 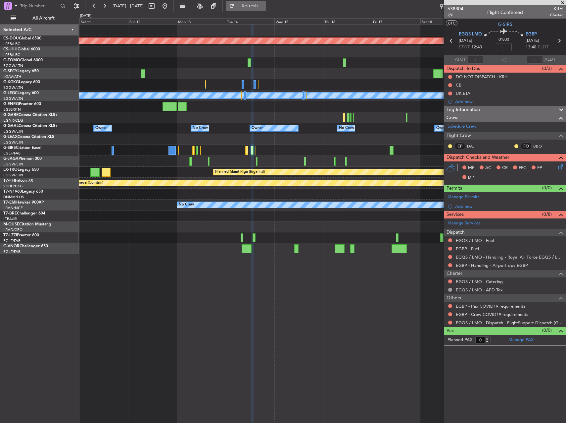 I want to click on a: EGQS / LMO - APD Tax, so click(x=480, y=290).